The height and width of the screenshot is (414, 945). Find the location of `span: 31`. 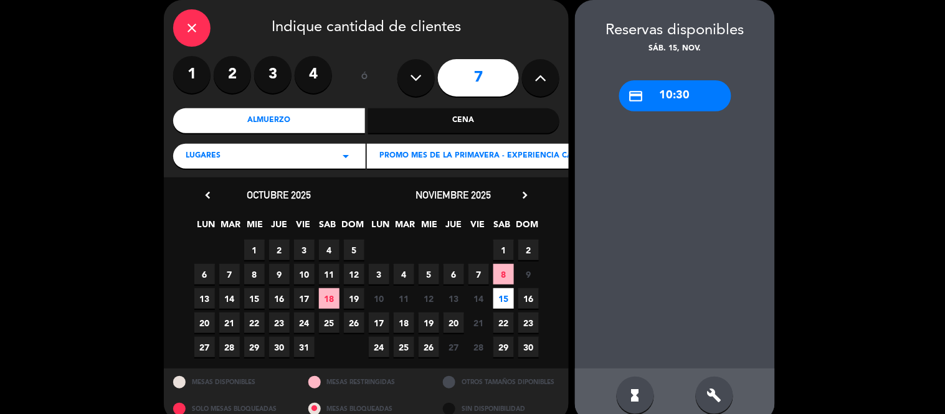

span: 31 is located at coordinates (304, 347).